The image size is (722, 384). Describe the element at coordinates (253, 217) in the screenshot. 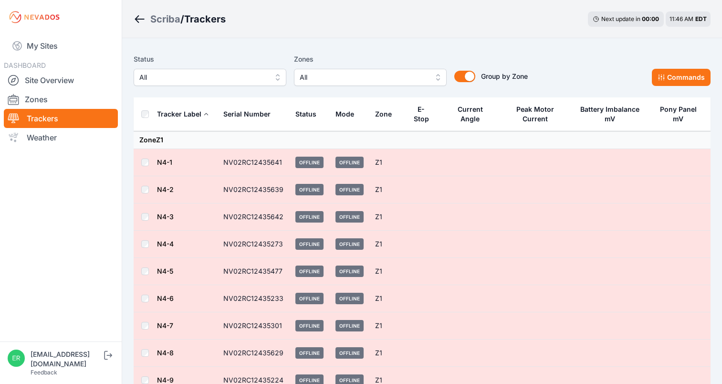

I see `td: NV02RC12435642` at that location.